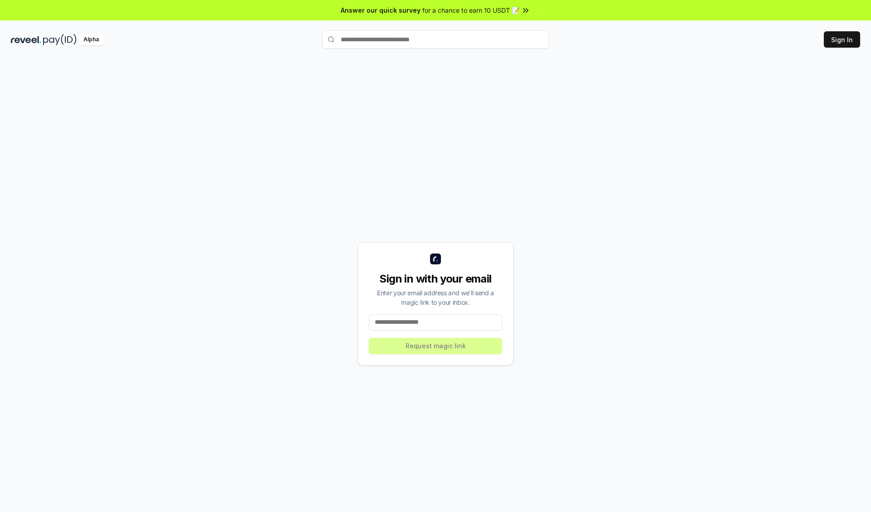  What do you see at coordinates (435, 297) in the screenshot?
I see `div: Enter your email address and we’ll send a magic link to your inbox.` at bounding box center [435, 297].